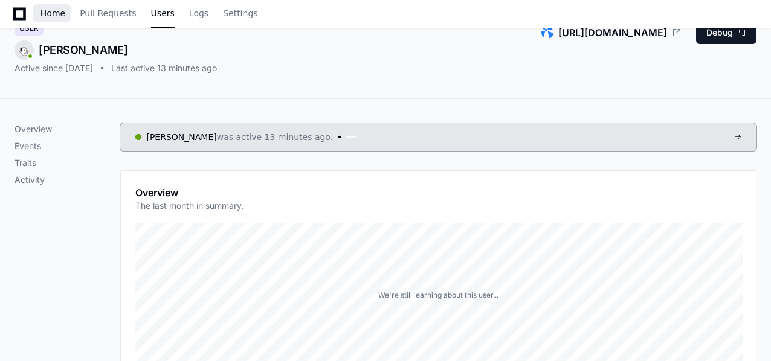 The width and height of the screenshot is (771, 361). Describe the element at coordinates (275, 137) in the screenshot. I see `span: was active 13 minutes ago.` at that location.